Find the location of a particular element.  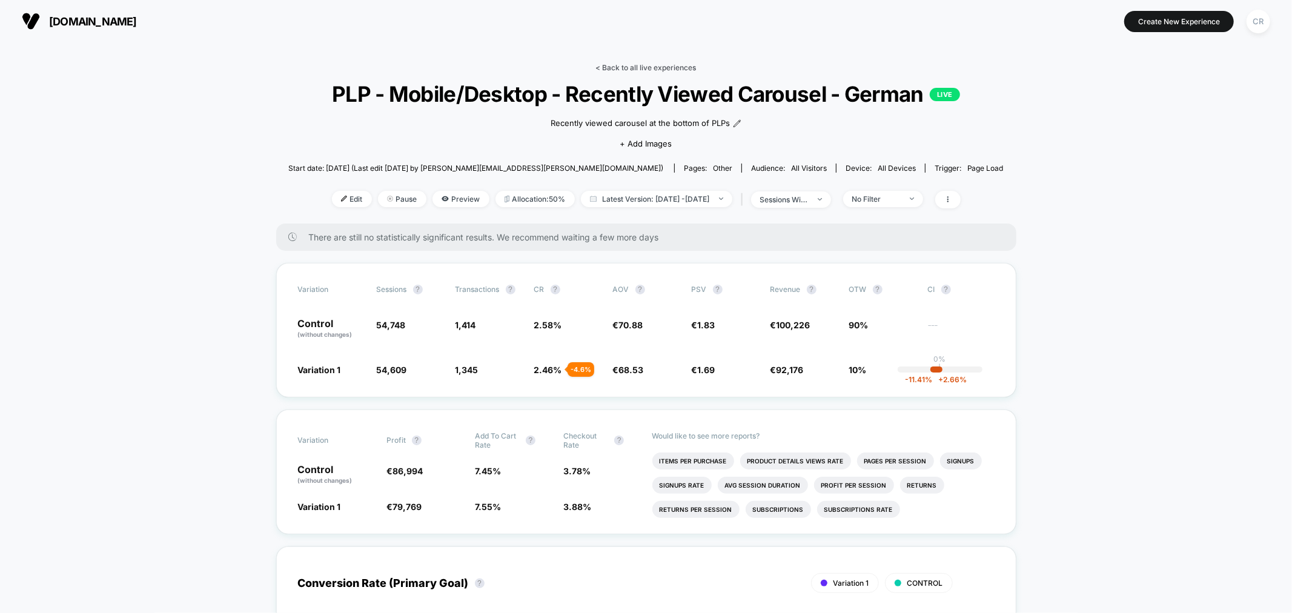

button: Create New Experience is located at coordinates (1179, 21).